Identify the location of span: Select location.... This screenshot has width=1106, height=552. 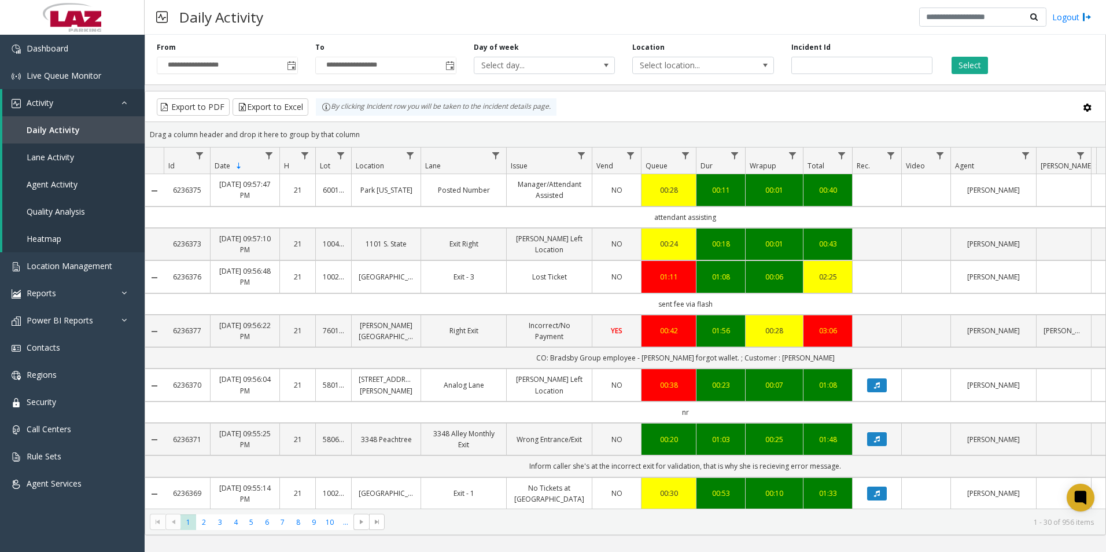
(689, 65).